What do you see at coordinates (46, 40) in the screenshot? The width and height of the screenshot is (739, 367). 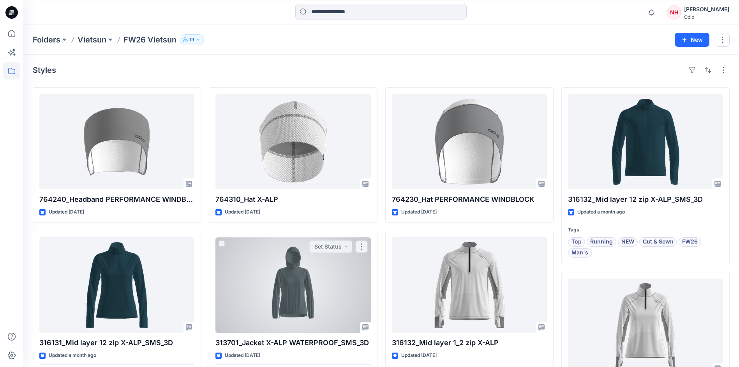 I see `a: Folders` at bounding box center [46, 40].